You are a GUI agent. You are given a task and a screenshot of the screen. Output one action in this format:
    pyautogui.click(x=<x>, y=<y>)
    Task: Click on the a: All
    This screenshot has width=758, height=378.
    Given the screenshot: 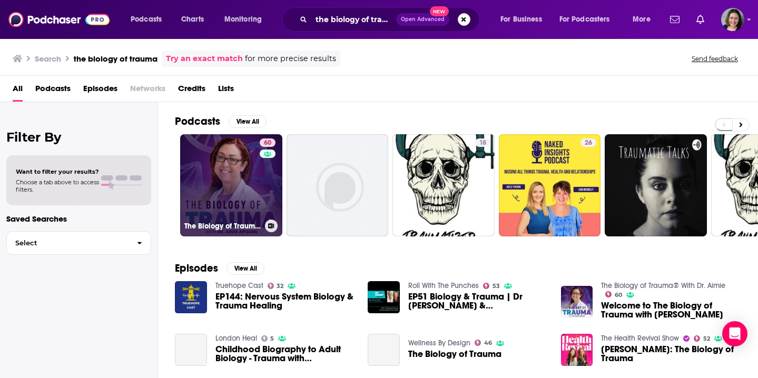 What is the action you would take?
    pyautogui.click(x=17, y=91)
    